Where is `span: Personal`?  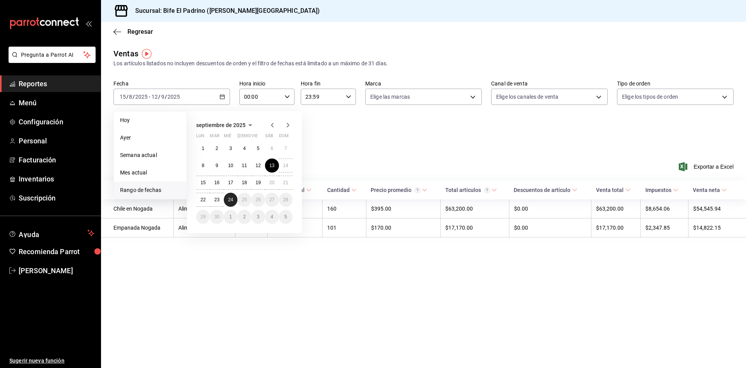
span: Personal is located at coordinates (56, 141).